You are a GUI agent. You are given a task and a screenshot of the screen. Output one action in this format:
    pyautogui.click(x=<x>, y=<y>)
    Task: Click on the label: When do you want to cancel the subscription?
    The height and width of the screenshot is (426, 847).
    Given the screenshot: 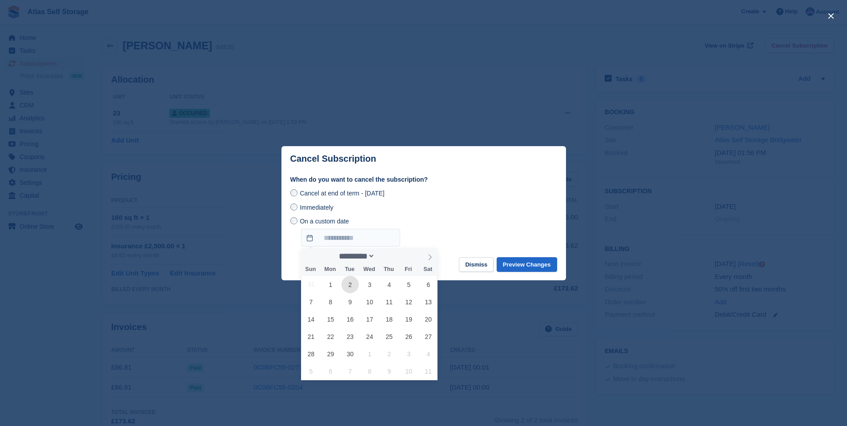 What is the action you would take?
    pyautogui.click(x=424, y=180)
    